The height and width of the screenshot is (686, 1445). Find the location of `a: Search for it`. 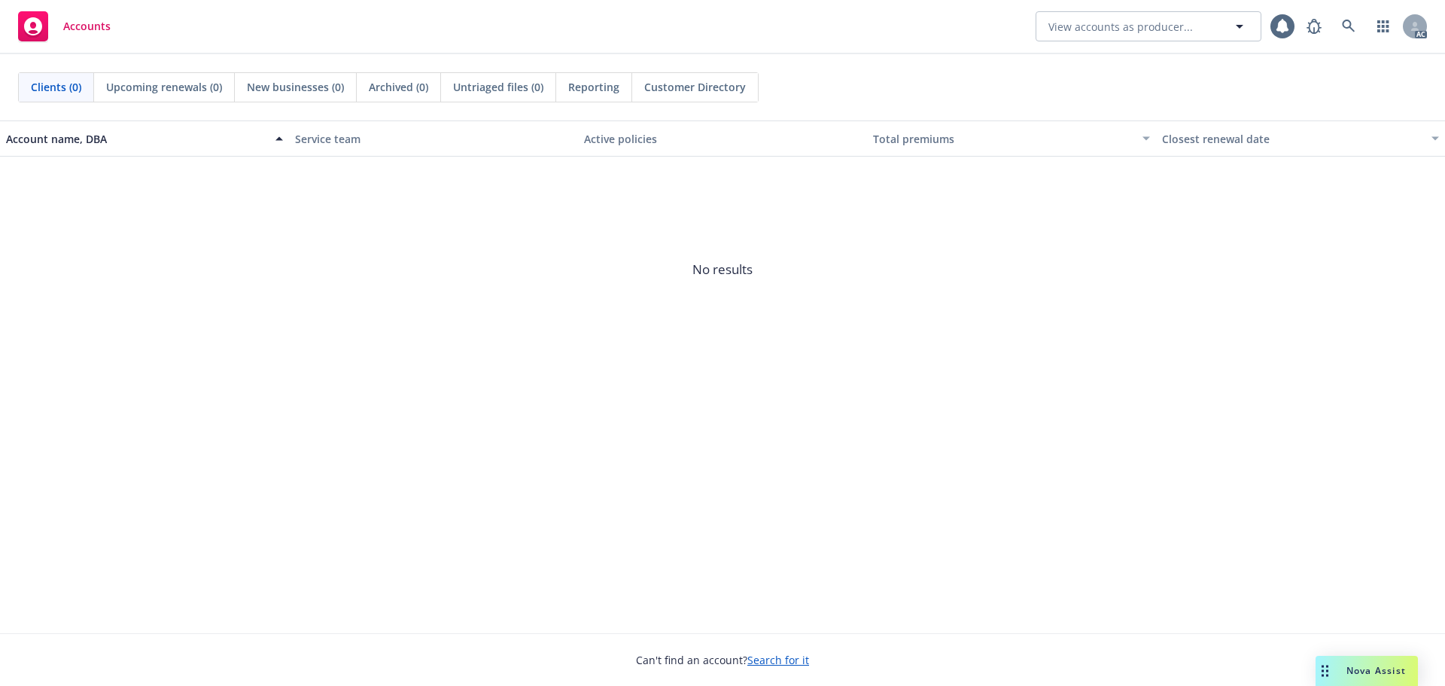

a: Search for it is located at coordinates (778, 659).